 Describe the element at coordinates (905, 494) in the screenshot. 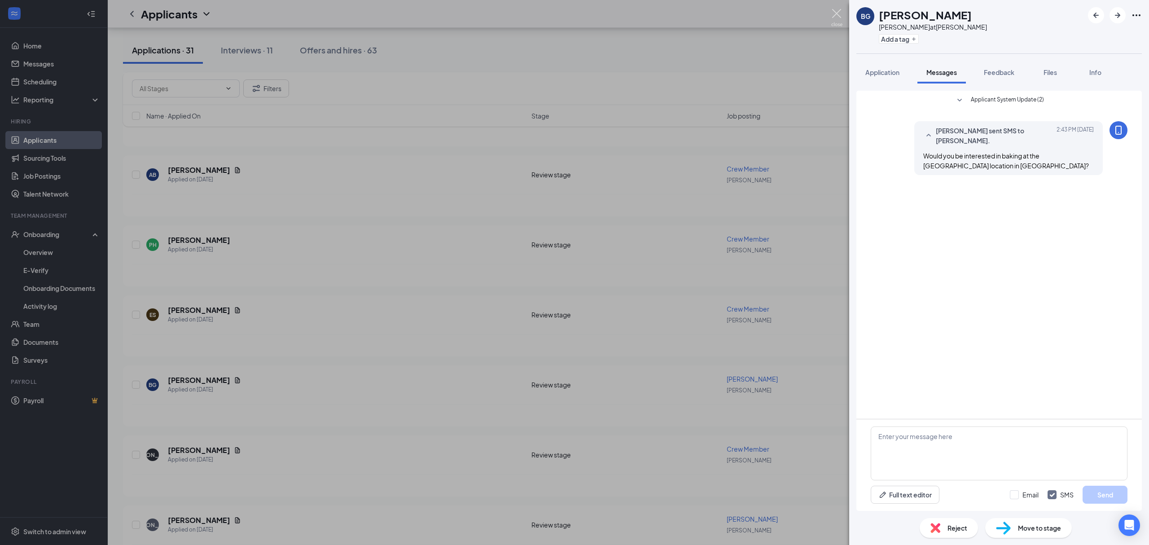

I see `button: Full text editorPen` at that location.